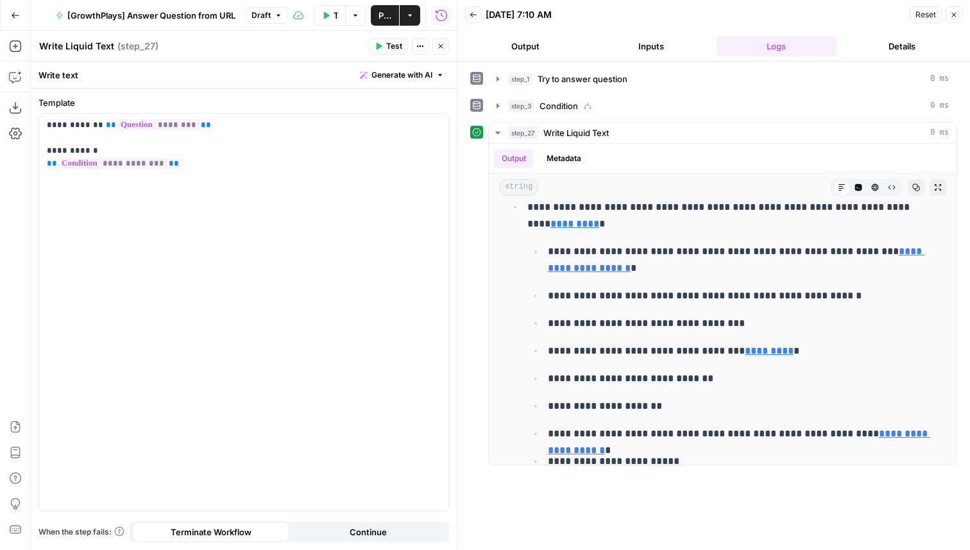 This screenshot has height=550, width=970. What do you see at coordinates (559, 106) in the screenshot?
I see `span: Condition` at bounding box center [559, 106].